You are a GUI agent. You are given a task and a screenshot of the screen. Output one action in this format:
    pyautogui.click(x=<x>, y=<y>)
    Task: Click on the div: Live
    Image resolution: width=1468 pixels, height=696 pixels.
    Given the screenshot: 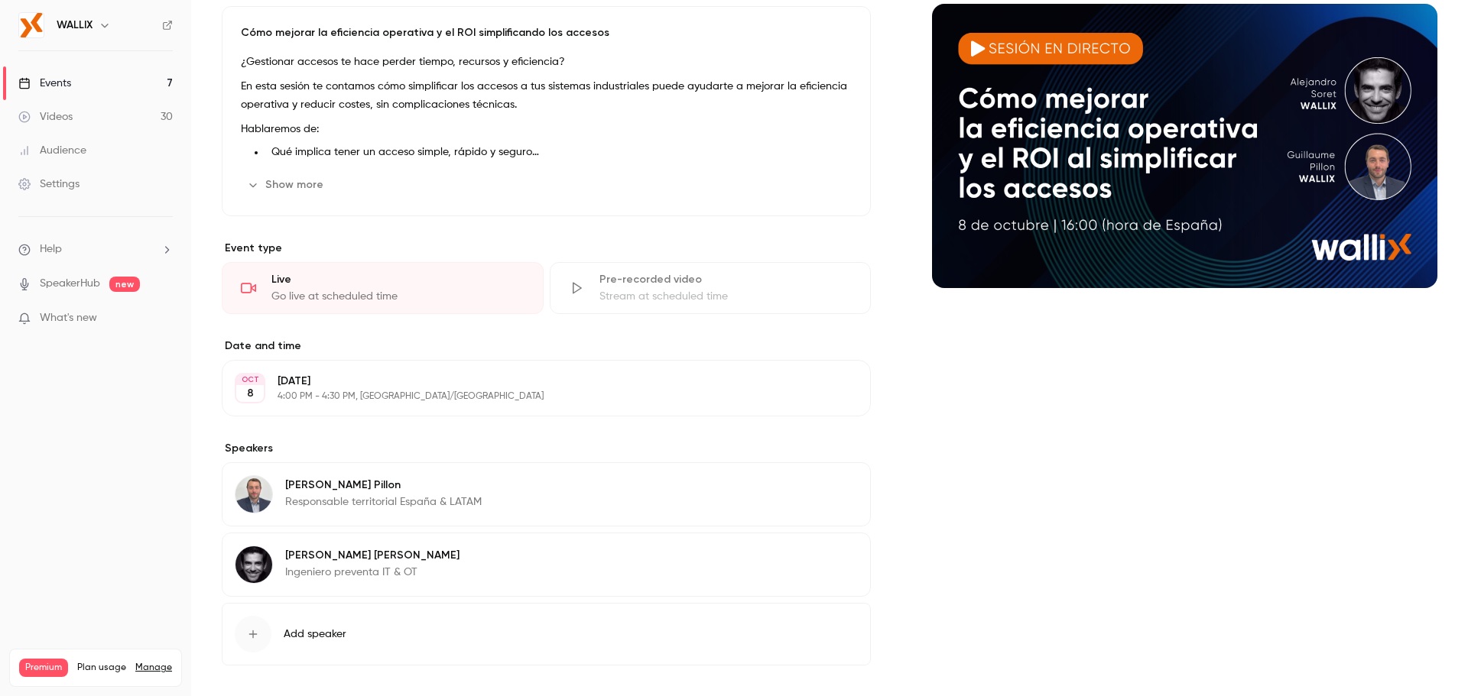 What is the action you would take?
    pyautogui.click(x=398, y=280)
    